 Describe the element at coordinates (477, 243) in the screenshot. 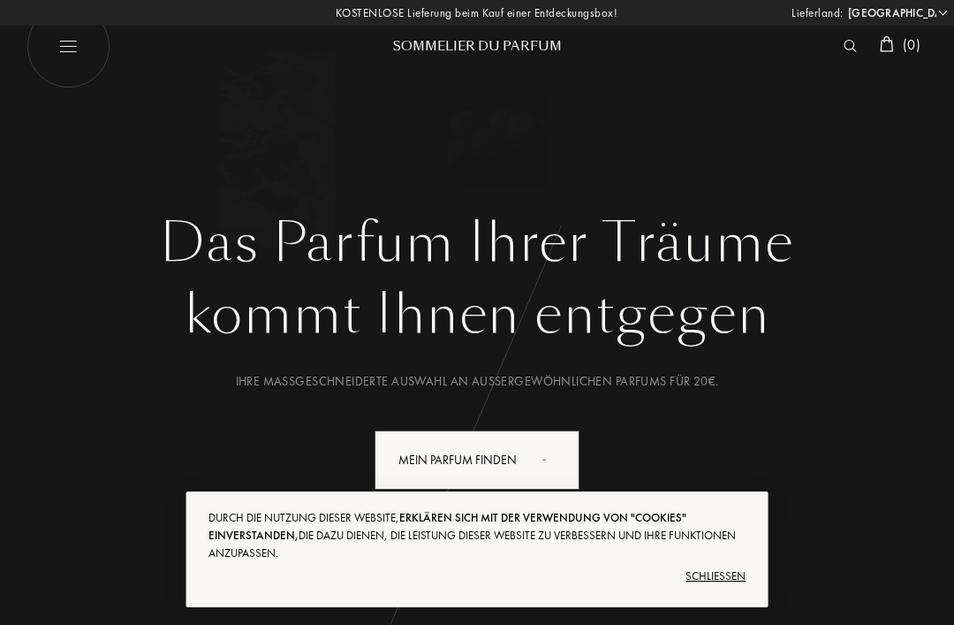

I see `h1: Das Parfum Ihrer Träume` at that location.